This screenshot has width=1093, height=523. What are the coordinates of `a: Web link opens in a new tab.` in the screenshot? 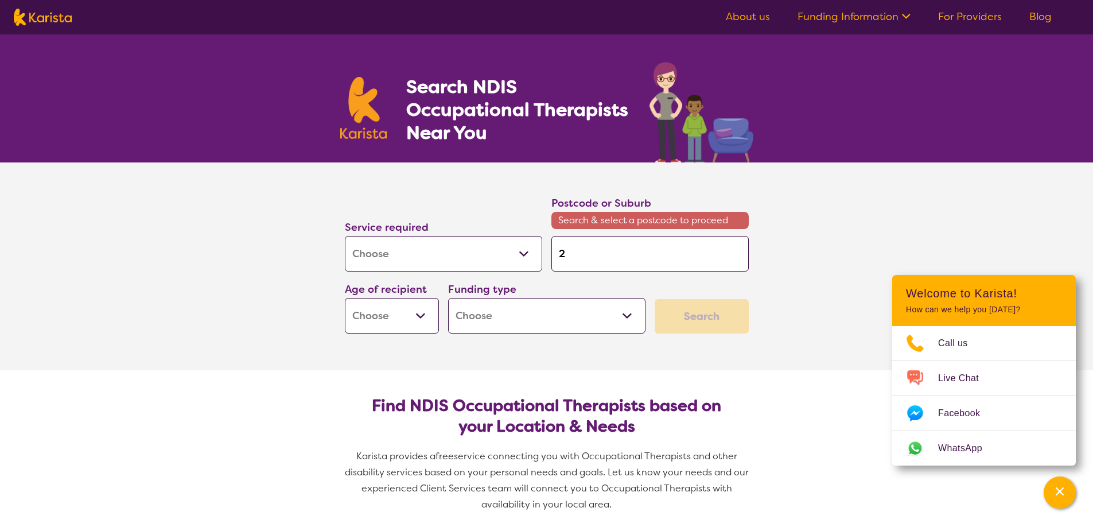 It's located at (984, 448).